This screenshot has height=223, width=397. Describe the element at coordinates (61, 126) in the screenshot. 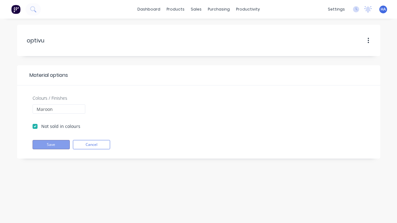

I see `label: Not sold in colours` at that location.